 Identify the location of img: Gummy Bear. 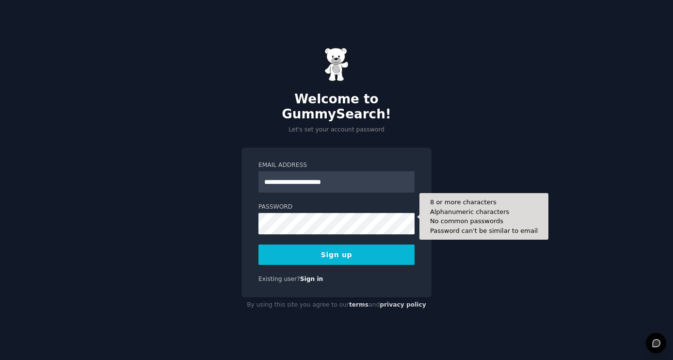
(337, 65).